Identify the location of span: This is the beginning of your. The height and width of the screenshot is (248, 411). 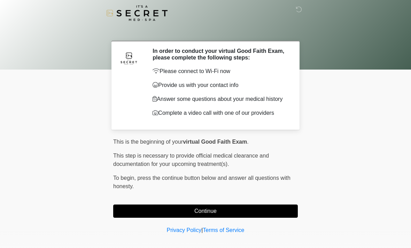
(148, 142).